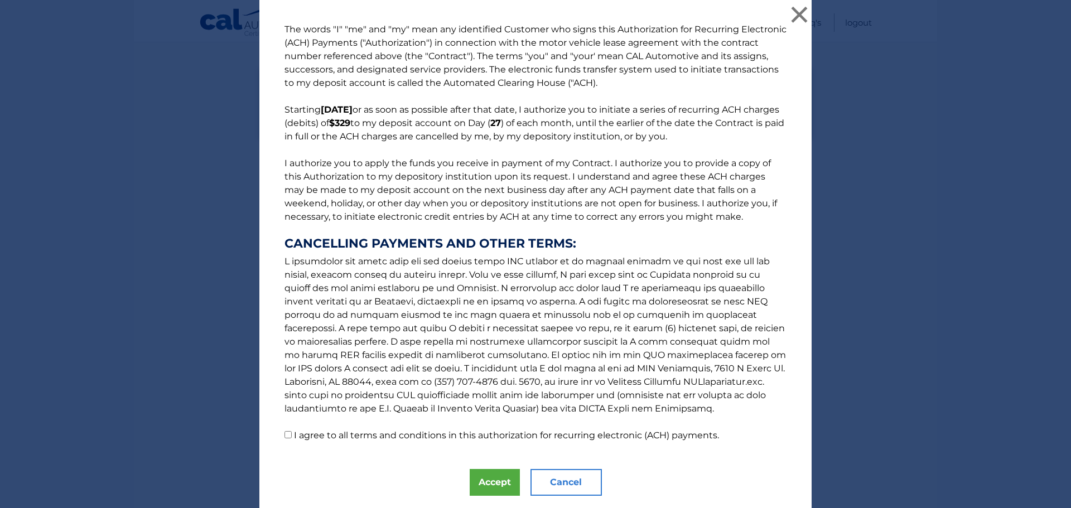 The image size is (1071, 508). Describe the element at coordinates (496, 123) in the screenshot. I see `b: 27` at that location.